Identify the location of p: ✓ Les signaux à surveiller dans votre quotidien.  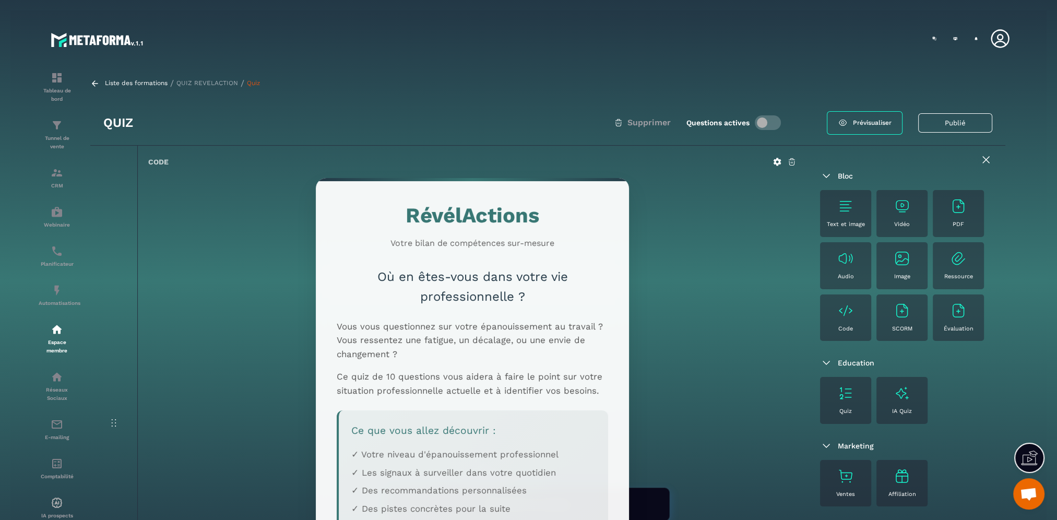
(473, 472).